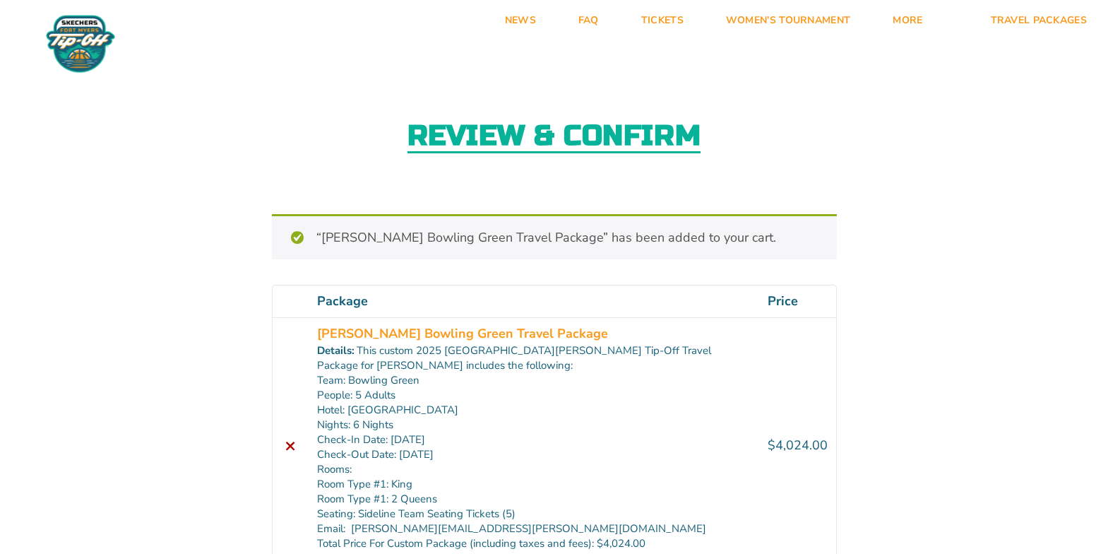 This screenshot has height=554, width=1108. What do you see at coordinates (797, 301) in the screenshot?
I see `th: Price` at bounding box center [797, 301].